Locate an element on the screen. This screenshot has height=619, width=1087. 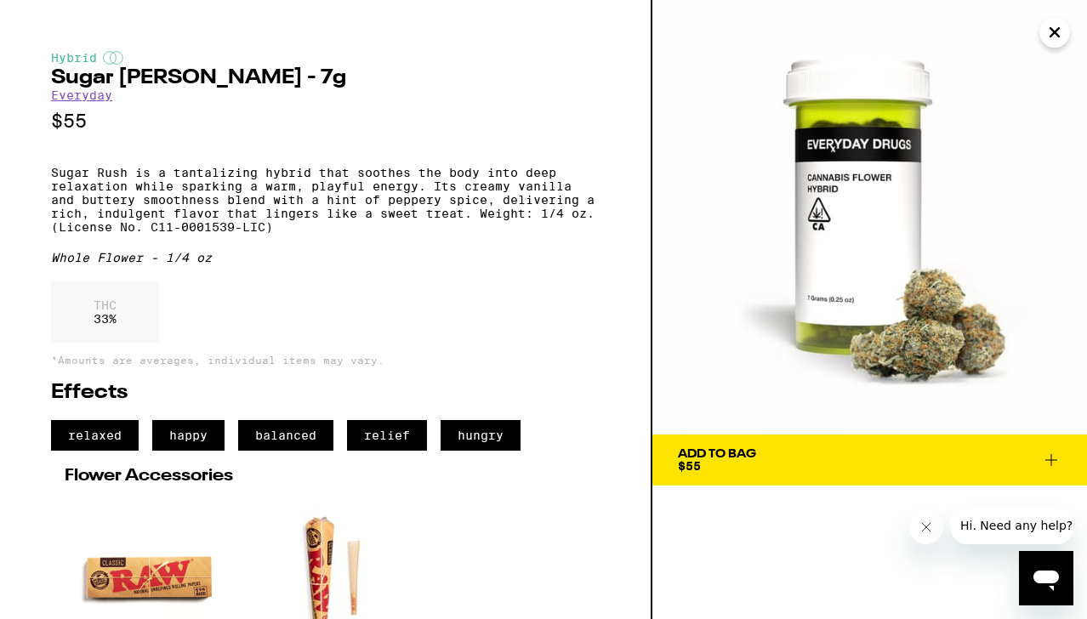
button: Add To Bag$55 is located at coordinates (869, 460).